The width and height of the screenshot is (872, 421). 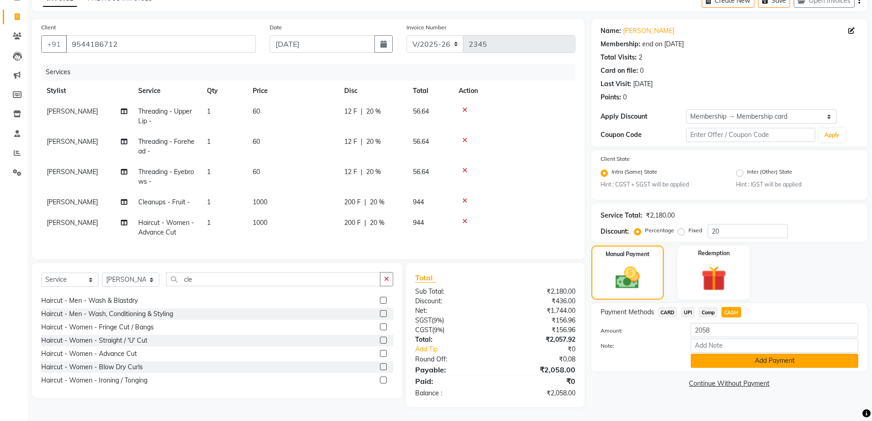 What do you see at coordinates (628, 254) in the screenshot?
I see `label: Manual Payment` at bounding box center [628, 254].